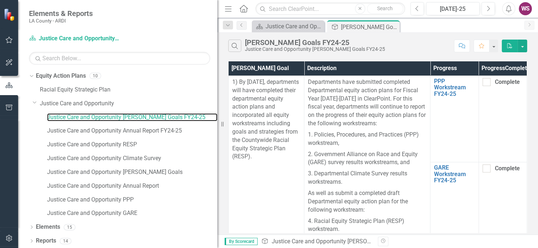 The height and width of the screenshot is (248, 538). What do you see at coordinates (455, 119) in the screenshot?
I see `td: Double-Click to Edit Right Click for Context Menu` at bounding box center [455, 119].